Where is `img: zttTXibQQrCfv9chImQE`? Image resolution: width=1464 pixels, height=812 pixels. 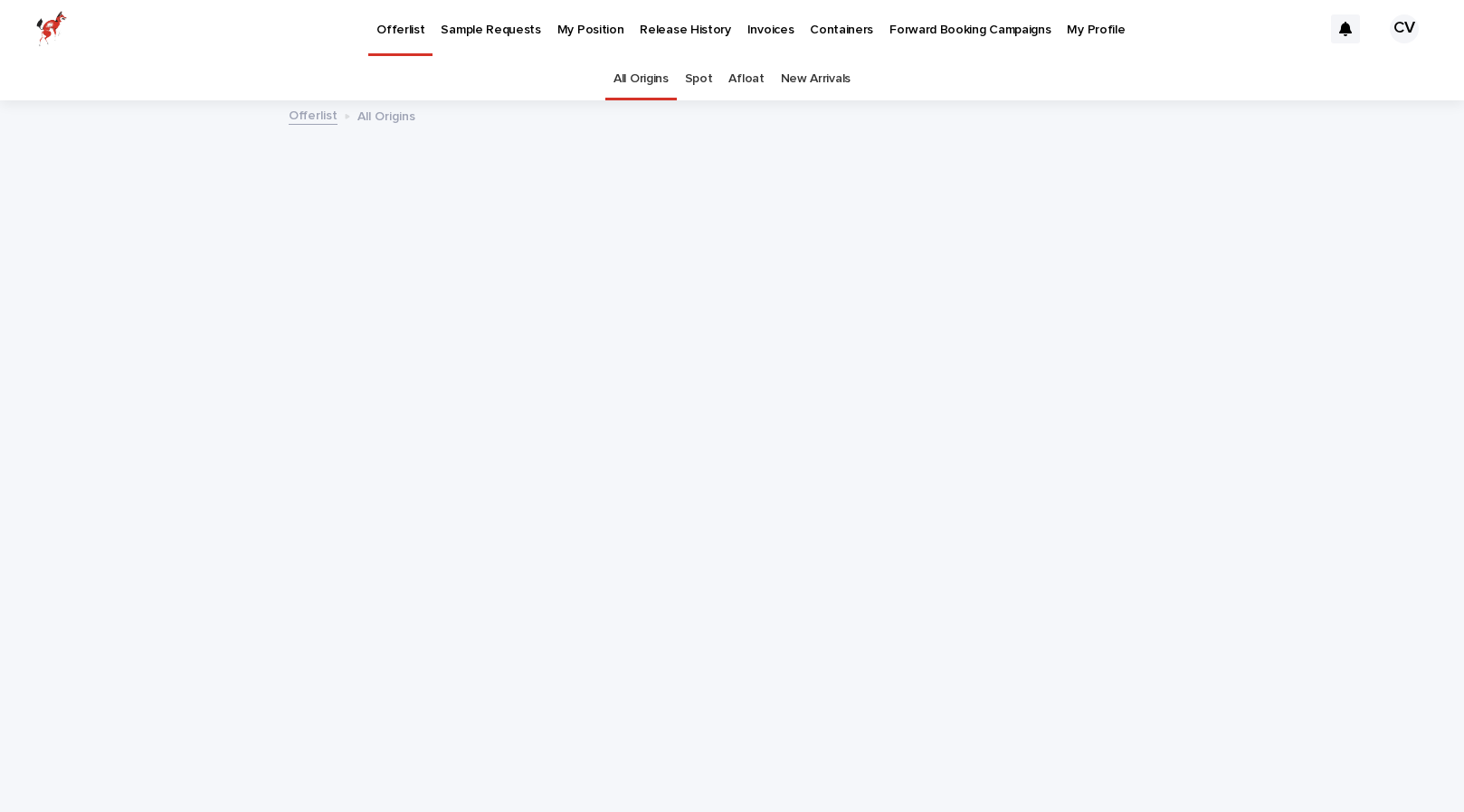 img: zttTXibQQrCfv9chImQE is located at coordinates (52, 29).